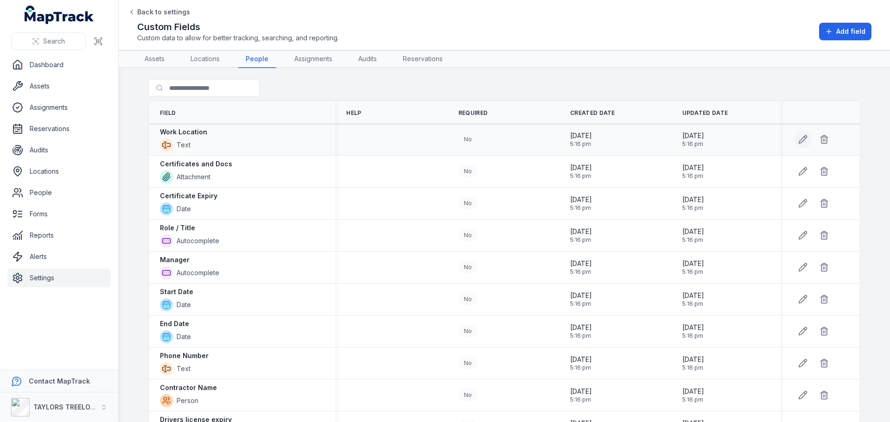  I want to click on span: Updated Date, so click(705, 113).